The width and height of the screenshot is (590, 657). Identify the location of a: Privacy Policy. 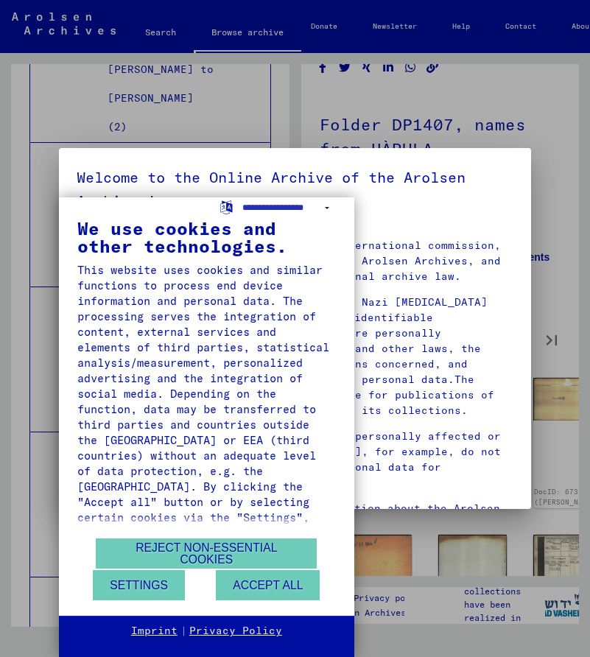
(236, 631).